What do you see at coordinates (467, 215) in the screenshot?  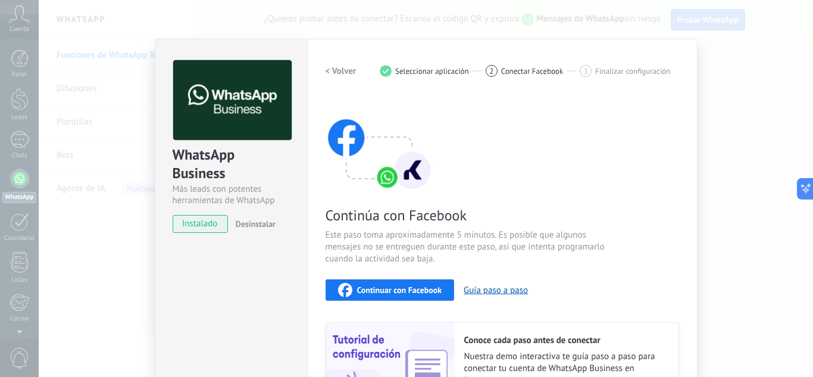 I see `span: Continúa con Facebook` at bounding box center [467, 215].